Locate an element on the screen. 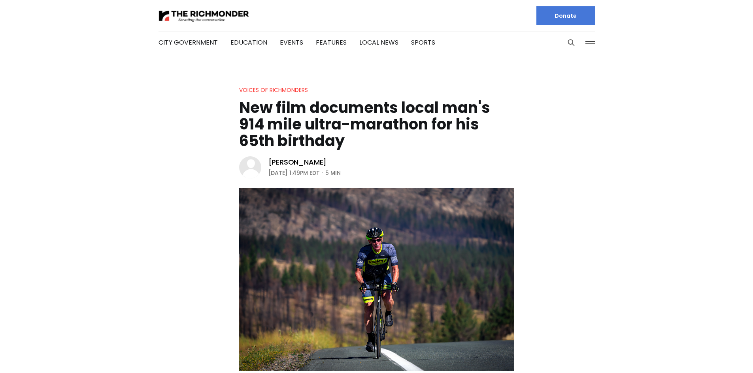 The height and width of the screenshot is (373, 753). h1: New film documents local man's 914 mile ultra-marathon for his 65th birthday is located at coordinates (377, 124).